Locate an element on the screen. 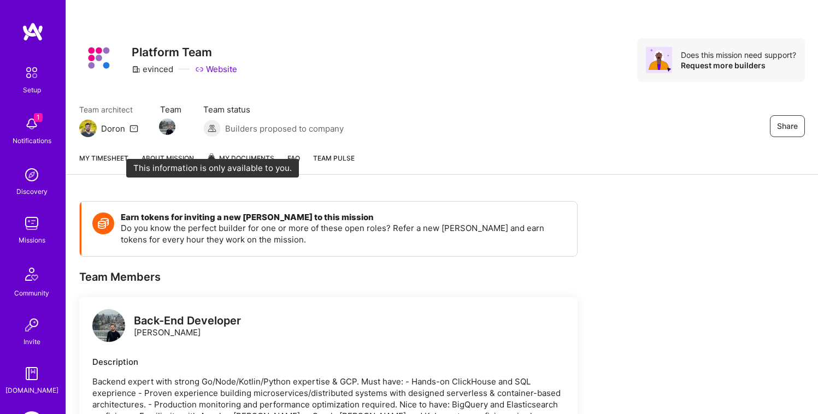 This screenshot has width=818, height=414. div: Request more builders is located at coordinates (738, 65).